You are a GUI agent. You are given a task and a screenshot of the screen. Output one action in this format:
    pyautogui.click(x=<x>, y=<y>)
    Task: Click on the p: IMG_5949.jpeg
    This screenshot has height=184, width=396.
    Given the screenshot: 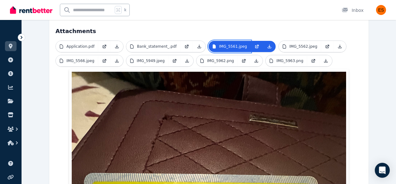 What is the action you would take?
    pyautogui.click(x=151, y=61)
    